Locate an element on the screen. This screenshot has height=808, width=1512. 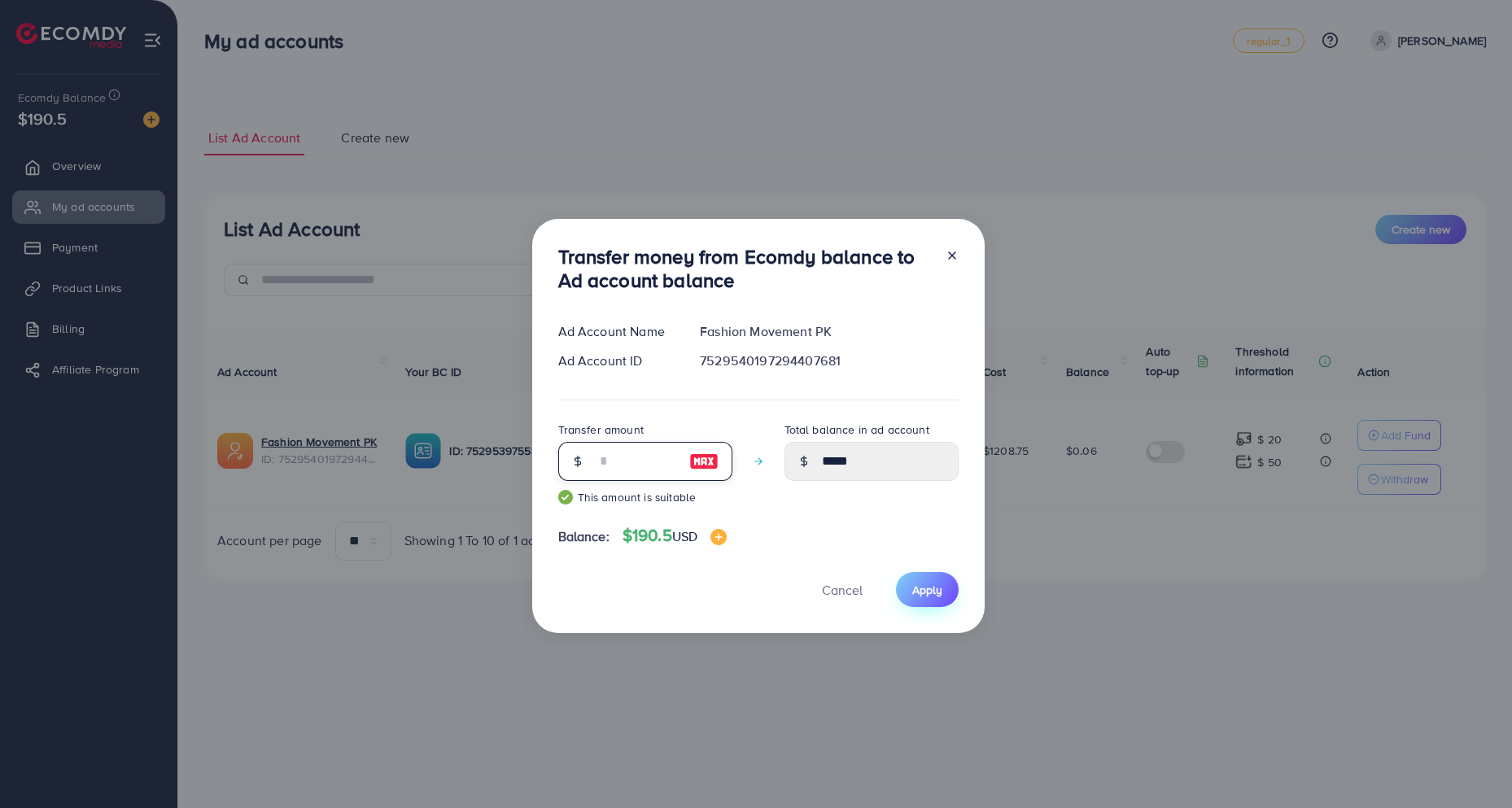
span: Apply is located at coordinates (927, 590).